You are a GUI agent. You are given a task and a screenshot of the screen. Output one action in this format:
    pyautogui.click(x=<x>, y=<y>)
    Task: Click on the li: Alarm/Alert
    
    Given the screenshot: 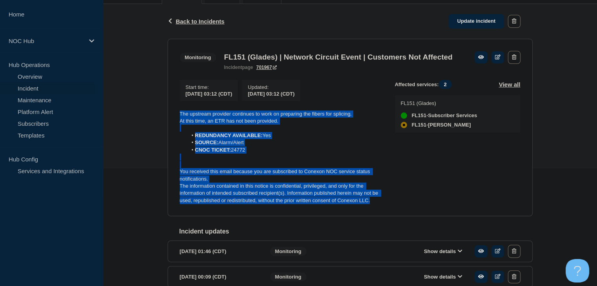 What is the action you would take?
    pyautogui.click(x=284, y=143)
    